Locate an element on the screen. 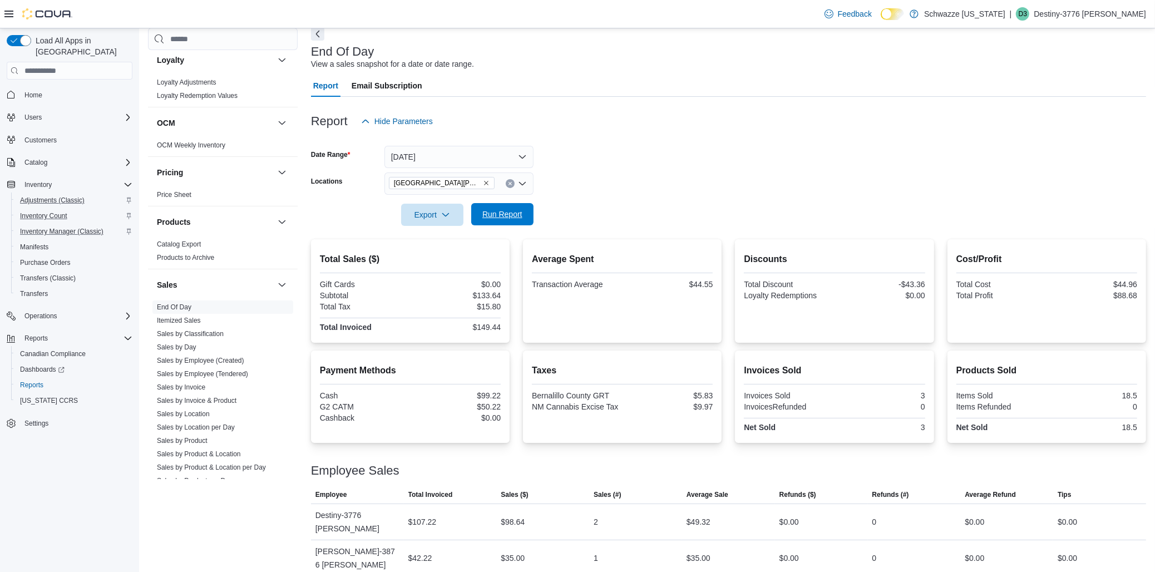 This screenshot has height=572, width=1155. button: Catalog is located at coordinates (36, 162).